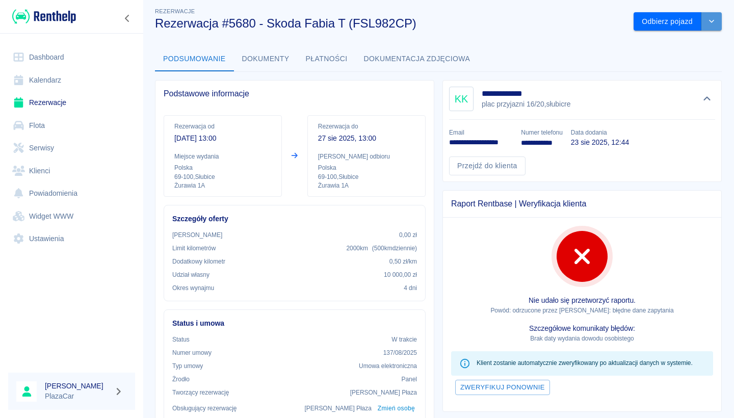  Describe the element at coordinates (199, 262) in the screenshot. I see `p: Dodatkowy kilometr` at that location.